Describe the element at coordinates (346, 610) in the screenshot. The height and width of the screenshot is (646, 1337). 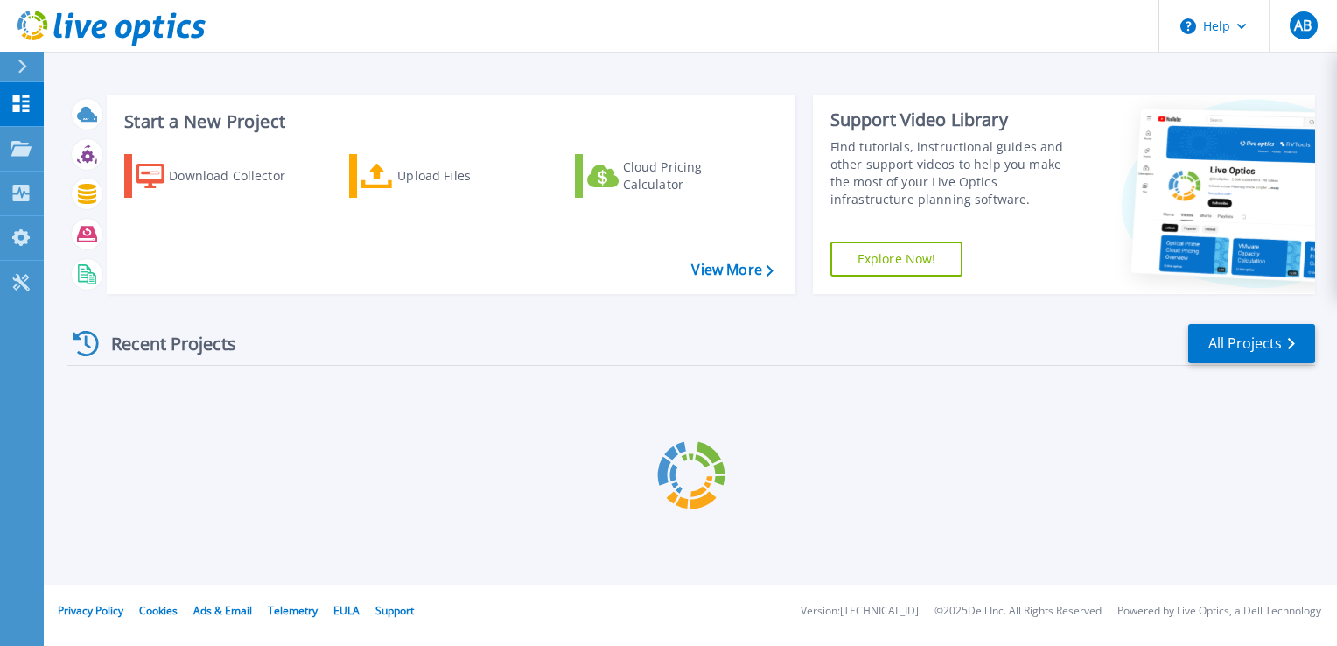
I see `a: EULA` at that location.